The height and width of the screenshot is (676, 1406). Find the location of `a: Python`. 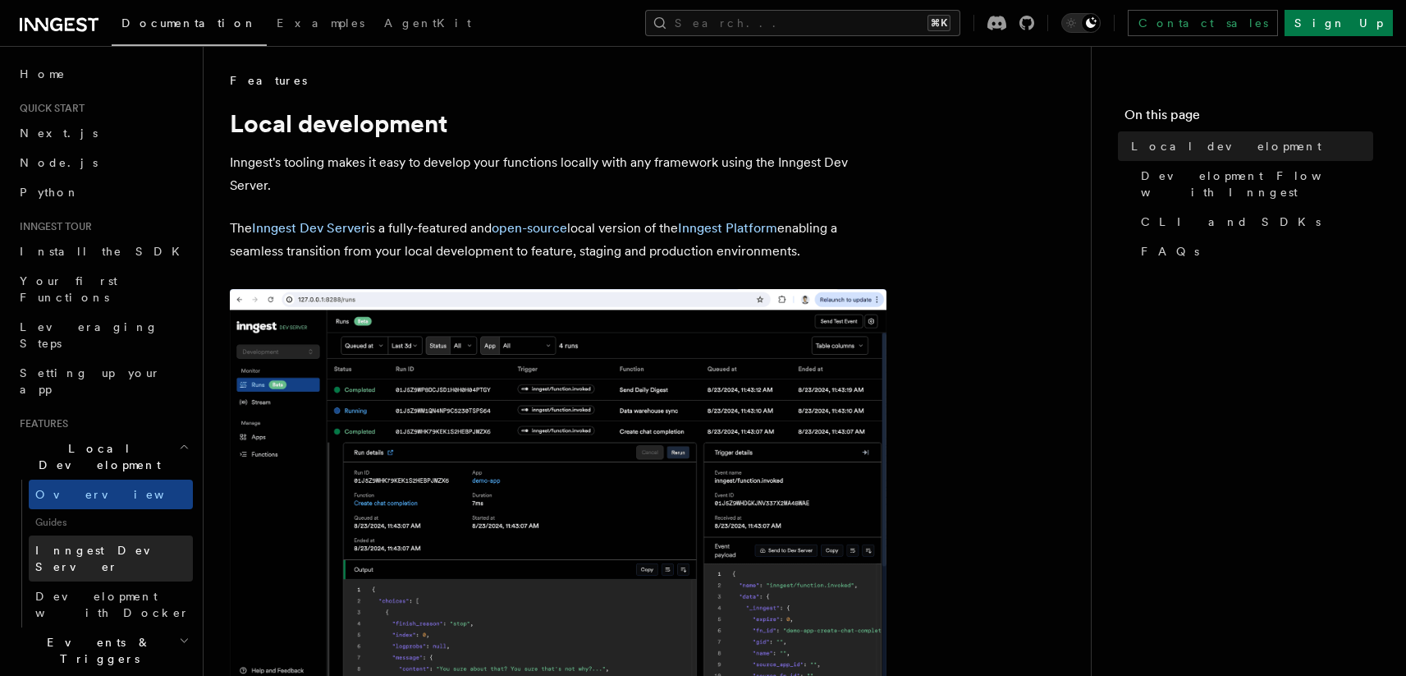

a: Python is located at coordinates (103, 192).